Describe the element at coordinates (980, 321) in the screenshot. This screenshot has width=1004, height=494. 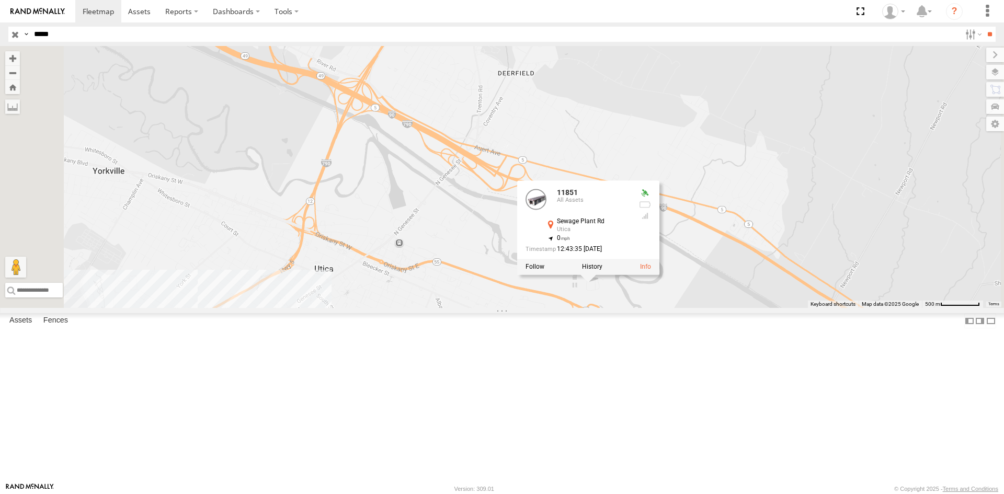
I see `label: Dock Summary Table to the Right` at that location.